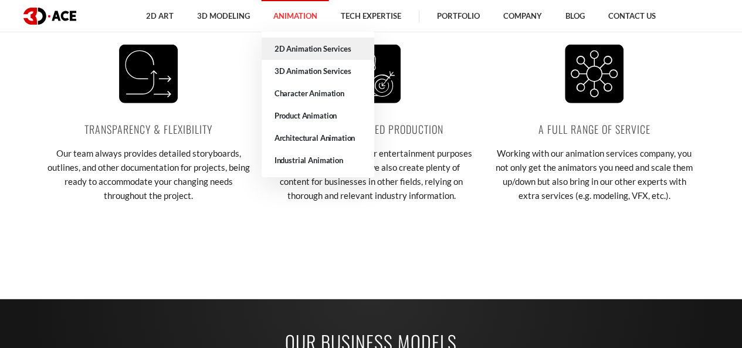 The image size is (742, 348). What do you see at coordinates (148, 174) in the screenshot?
I see `p: Our team always provides detailed storyboards, outlines, and other documentation for projects, be...` at bounding box center [148, 174].